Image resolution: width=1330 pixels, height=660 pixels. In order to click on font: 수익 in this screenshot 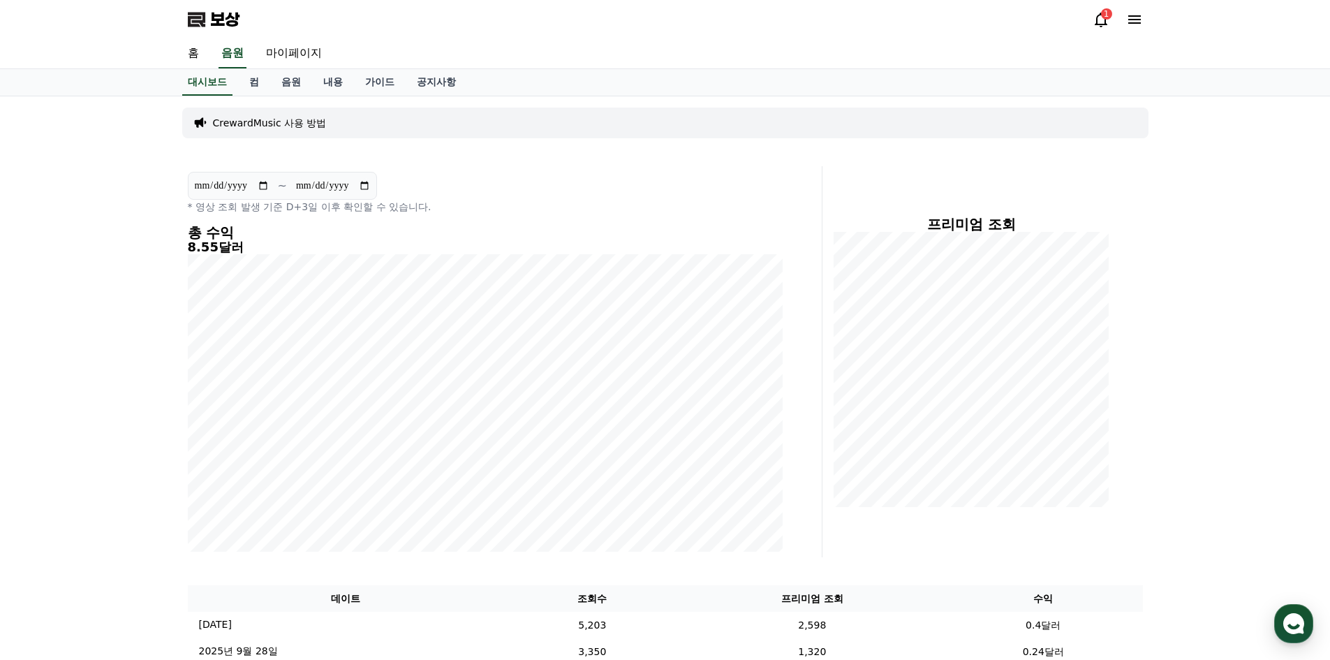, I will do `click(1043, 598)`.